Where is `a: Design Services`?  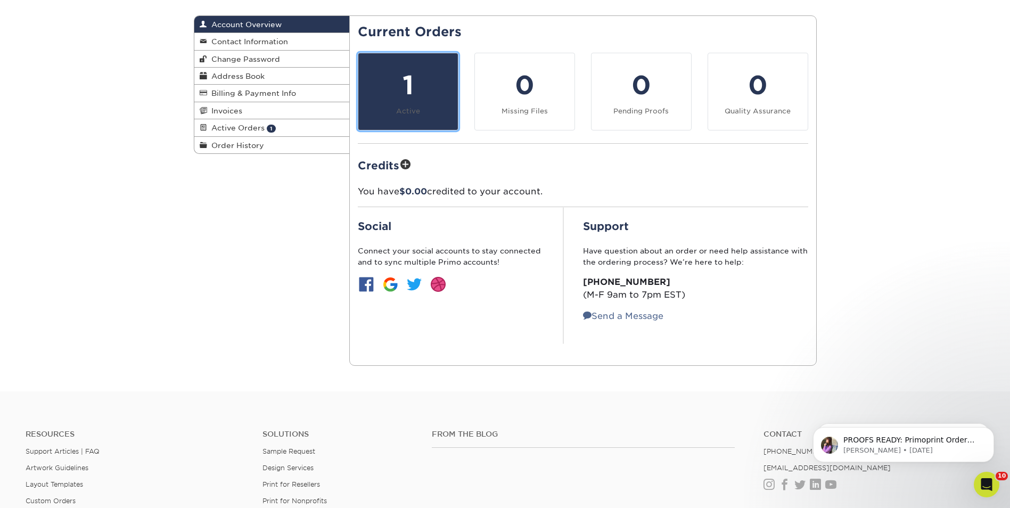 a: Design Services is located at coordinates (288, 467).